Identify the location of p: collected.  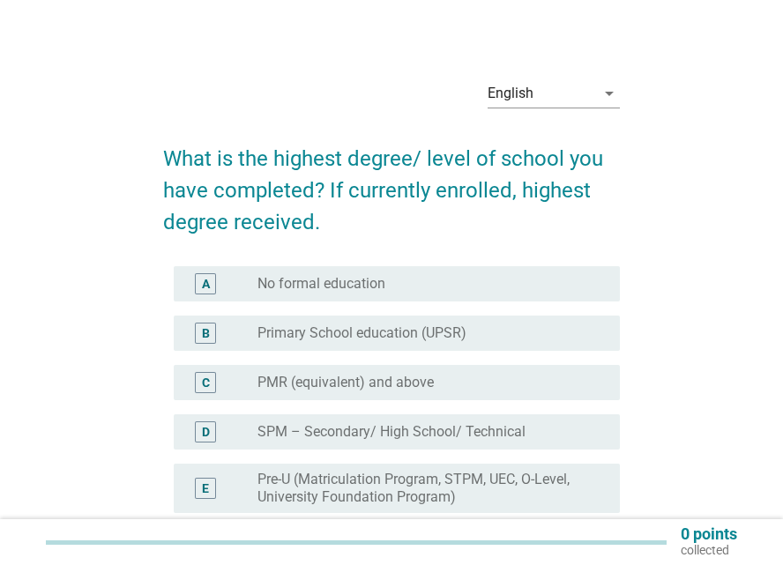
(709, 550).